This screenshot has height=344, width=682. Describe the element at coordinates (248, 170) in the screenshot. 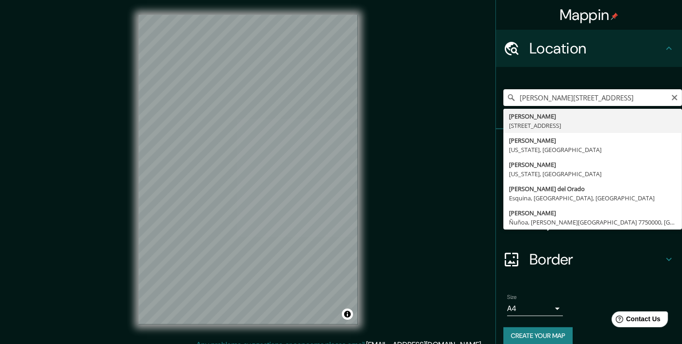

I see `canvas: Map` at that location.